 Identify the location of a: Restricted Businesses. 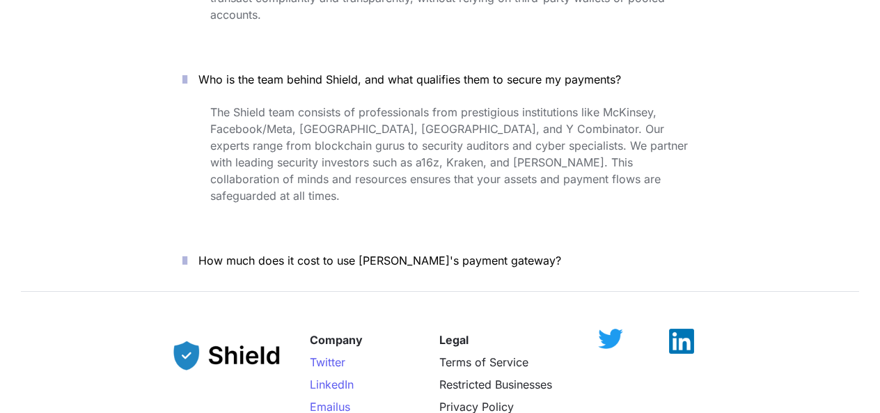
(496, 384).